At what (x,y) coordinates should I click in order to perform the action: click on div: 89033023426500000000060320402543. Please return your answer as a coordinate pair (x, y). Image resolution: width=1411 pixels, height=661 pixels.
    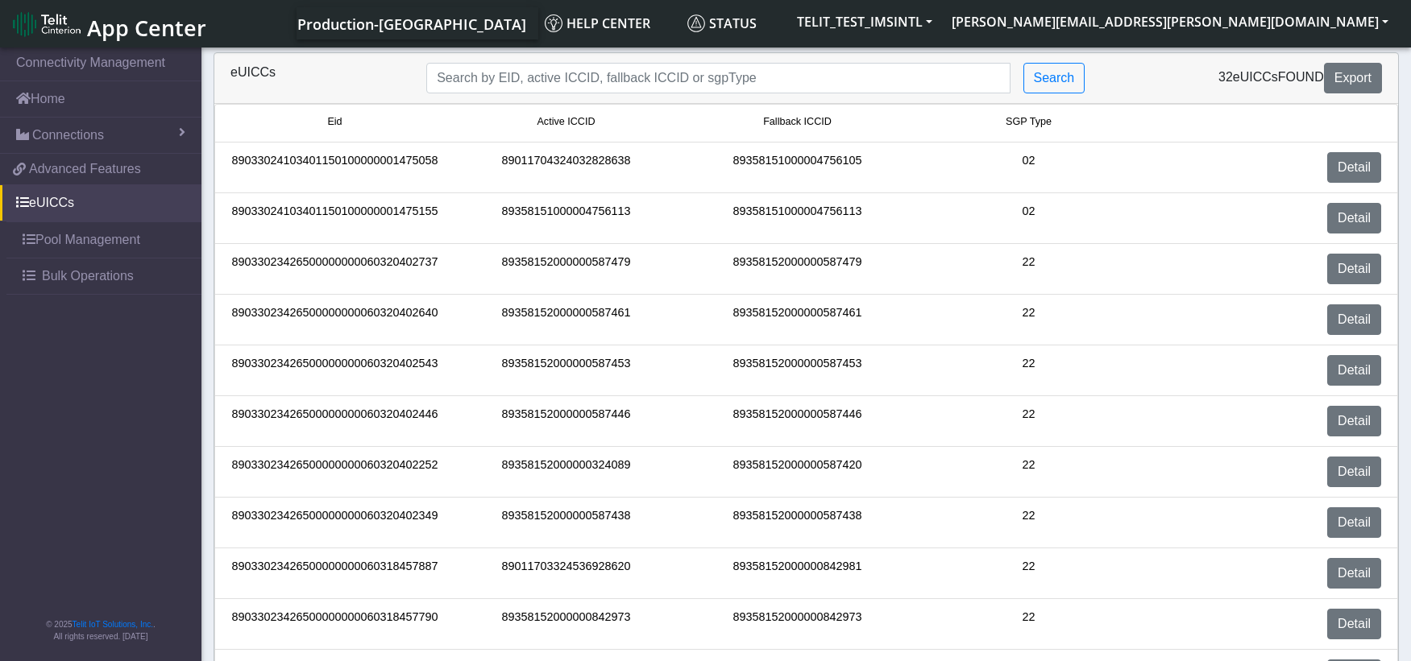
    Looking at the image, I should click on (334, 371).